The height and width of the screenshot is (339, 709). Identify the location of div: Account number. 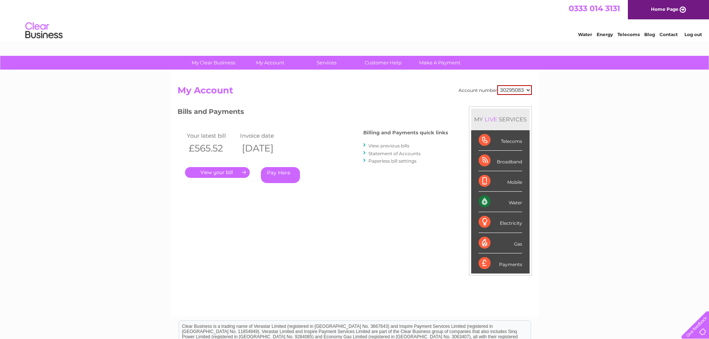
(495, 90).